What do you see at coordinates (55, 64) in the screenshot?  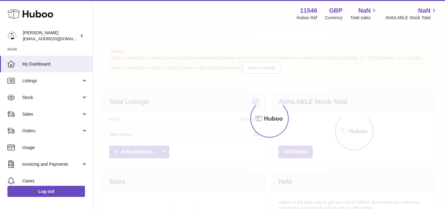 I see `span: My Dashboard` at bounding box center [55, 64].